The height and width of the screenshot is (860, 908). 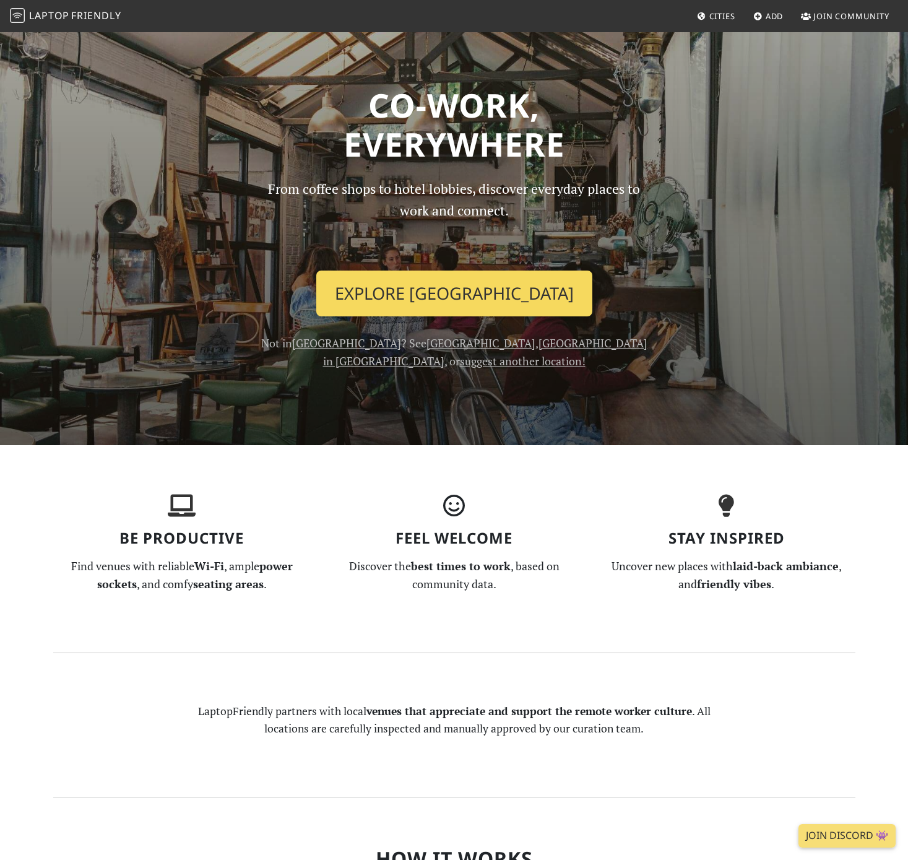 What do you see at coordinates (461, 566) in the screenshot?
I see `strong: best times to work` at bounding box center [461, 566].